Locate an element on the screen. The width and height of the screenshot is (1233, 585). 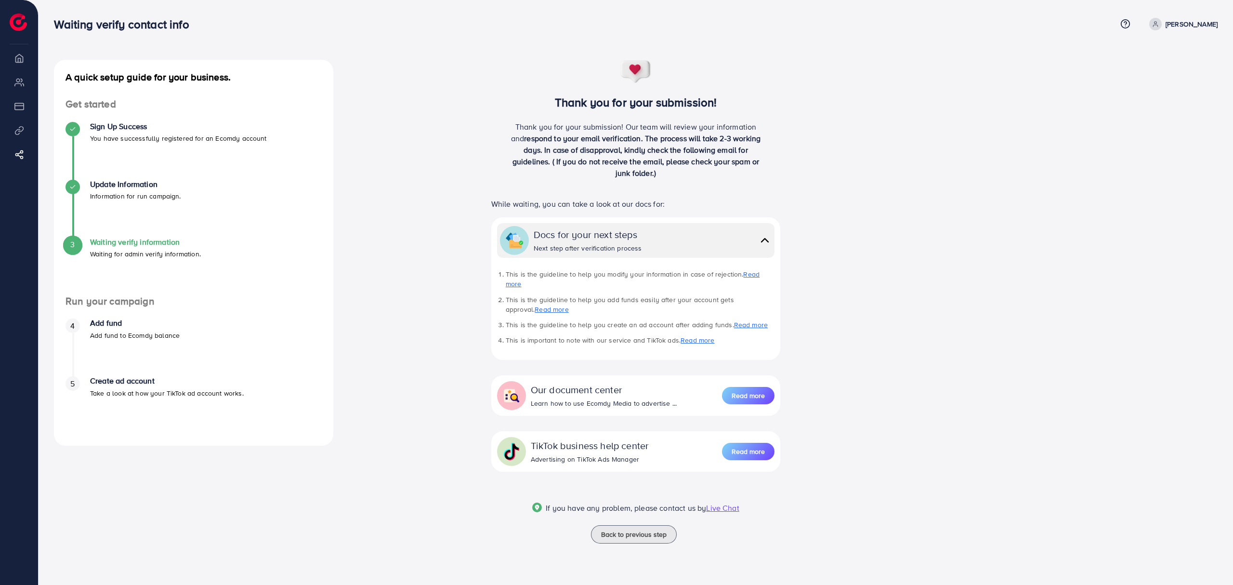
p: Thank you for your submission! Our team will review your information and is located at coordinates (636, 150).